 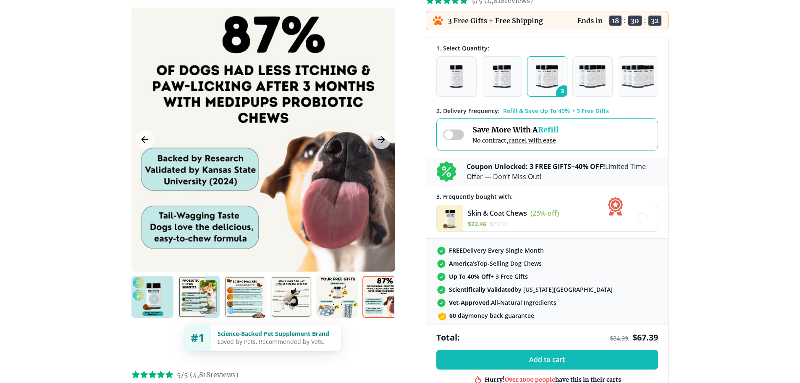 What do you see at coordinates (198, 337) in the screenshot?
I see `span: #1` at bounding box center [198, 337].